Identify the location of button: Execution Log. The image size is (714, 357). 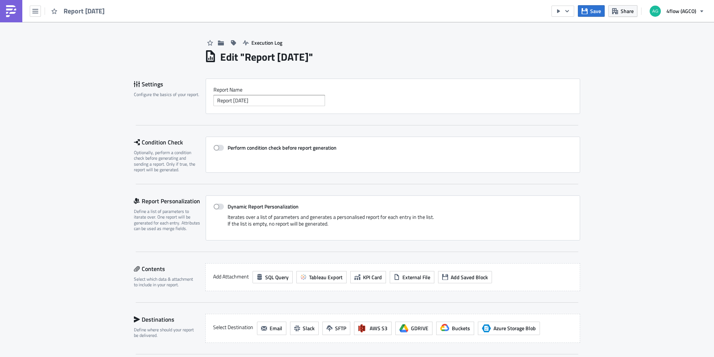
(263, 42).